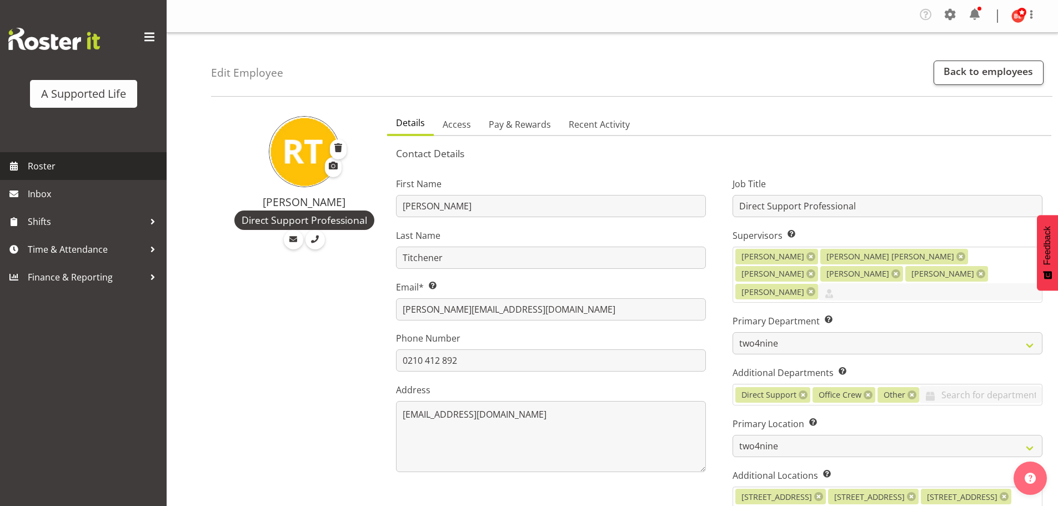 This screenshot has height=506, width=1058. I want to click on label: Phone Number, so click(551, 338).